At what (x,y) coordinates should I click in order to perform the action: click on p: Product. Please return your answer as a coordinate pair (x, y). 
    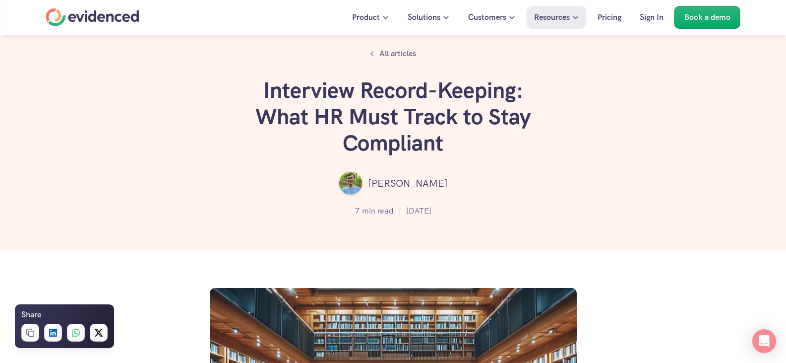
    Looking at the image, I should click on (366, 17).